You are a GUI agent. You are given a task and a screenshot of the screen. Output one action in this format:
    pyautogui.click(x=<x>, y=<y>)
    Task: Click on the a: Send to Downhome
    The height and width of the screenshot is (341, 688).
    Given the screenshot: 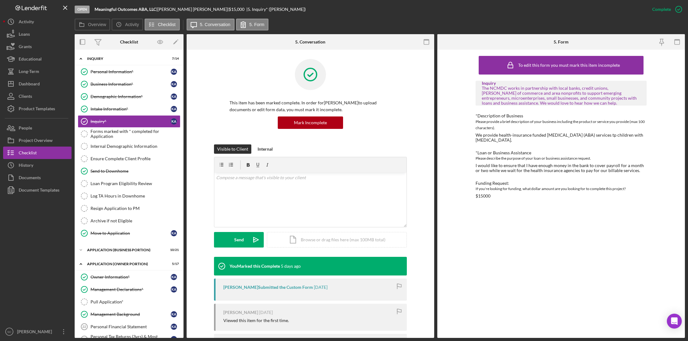 What is the action you would take?
    pyautogui.click(x=129, y=171)
    